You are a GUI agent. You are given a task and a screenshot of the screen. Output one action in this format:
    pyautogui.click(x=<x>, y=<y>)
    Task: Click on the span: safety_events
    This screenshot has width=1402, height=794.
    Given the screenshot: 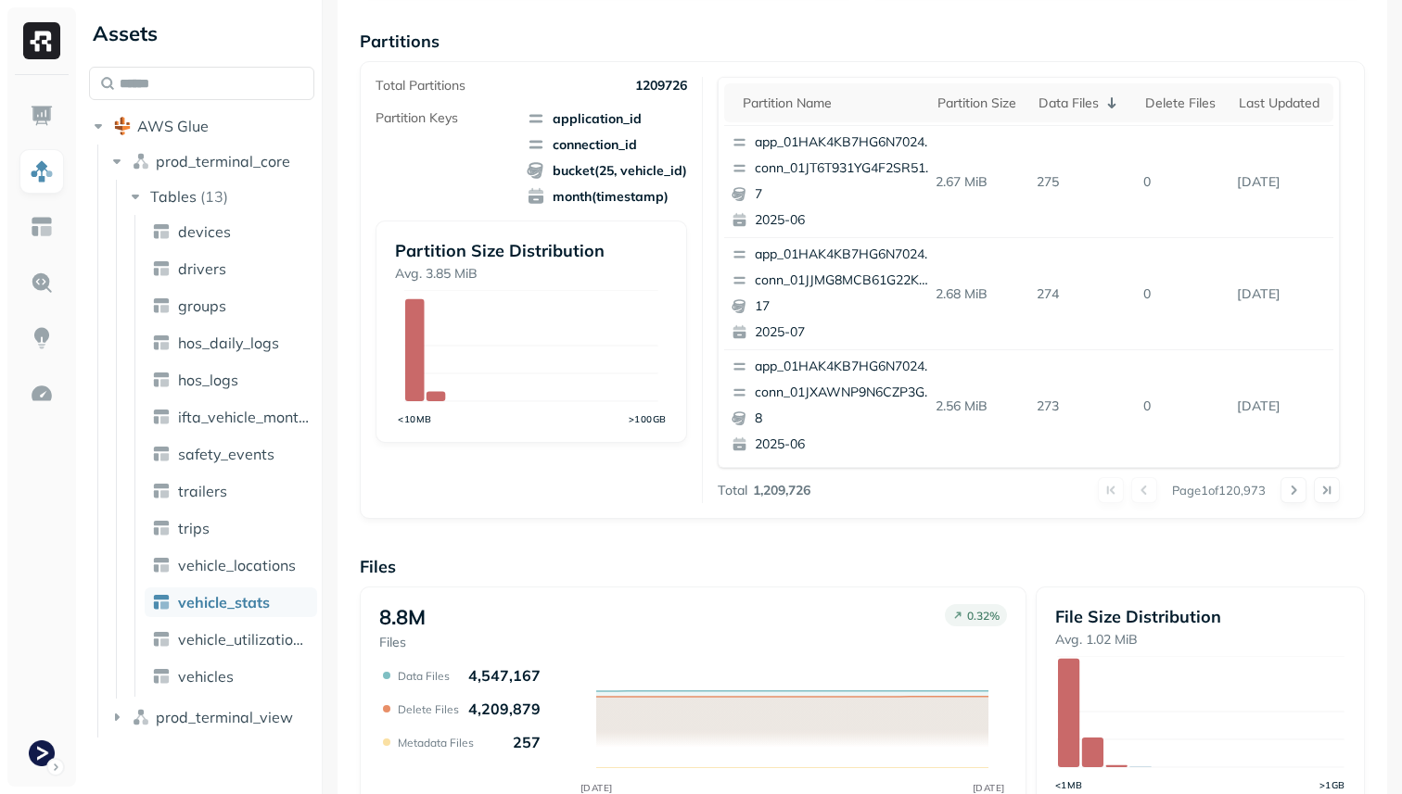 What is the action you would take?
    pyautogui.click(x=226, y=454)
    